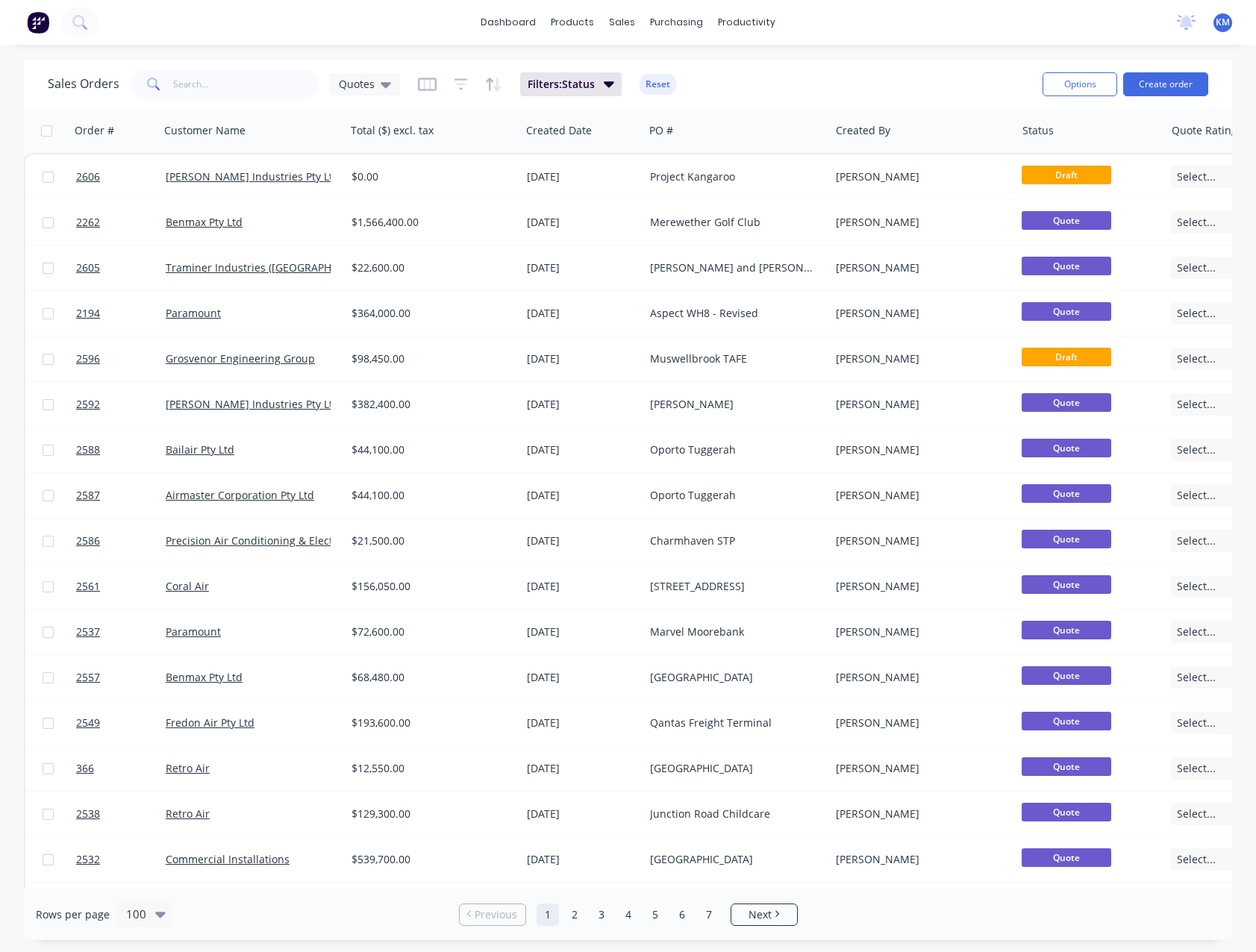  Describe the element at coordinates (89, 267) in the screenshot. I see `span: 2605` at that location.